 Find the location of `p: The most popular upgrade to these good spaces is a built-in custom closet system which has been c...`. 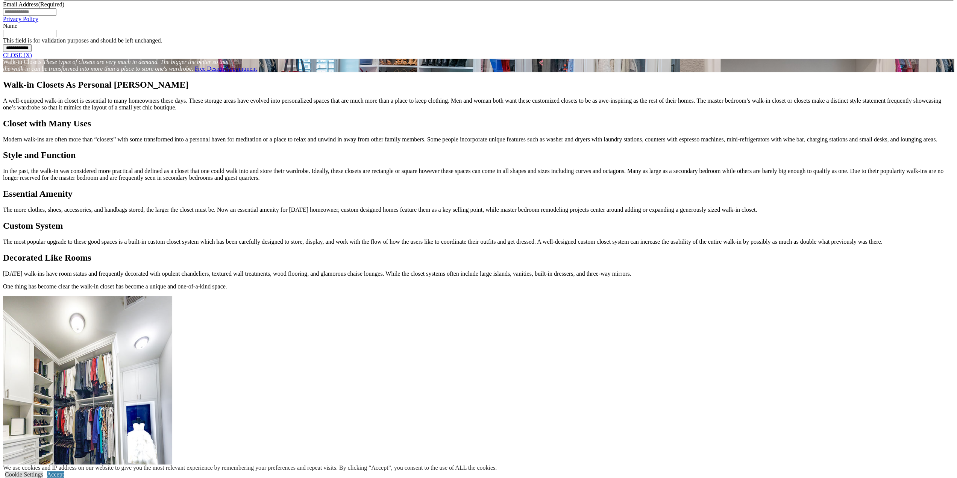

p: The most popular upgrade to these good spaces is a built-in custom closet system which has been c... is located at coordinates (478, 242).